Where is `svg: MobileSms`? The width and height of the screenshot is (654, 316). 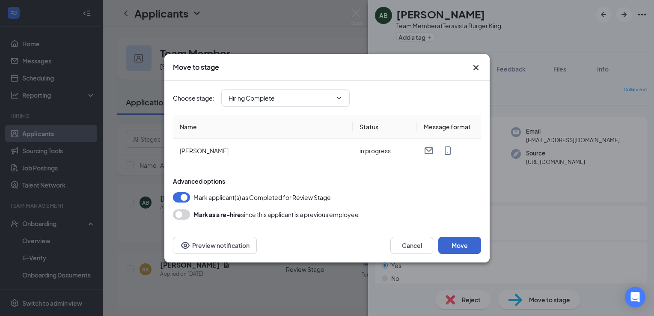
svg: MobileSms is located at coordinates (447, 151).